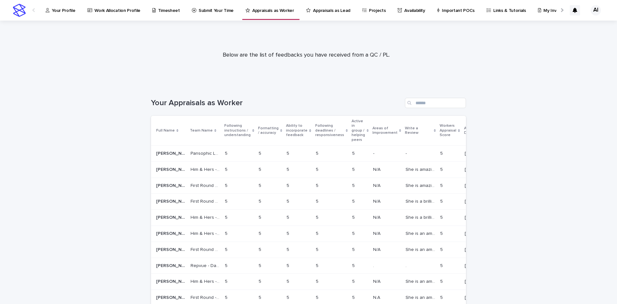 This screenshot has width=617, height=304. I want to click on h1: Your Appraisals as Worker, so click(277, 103).